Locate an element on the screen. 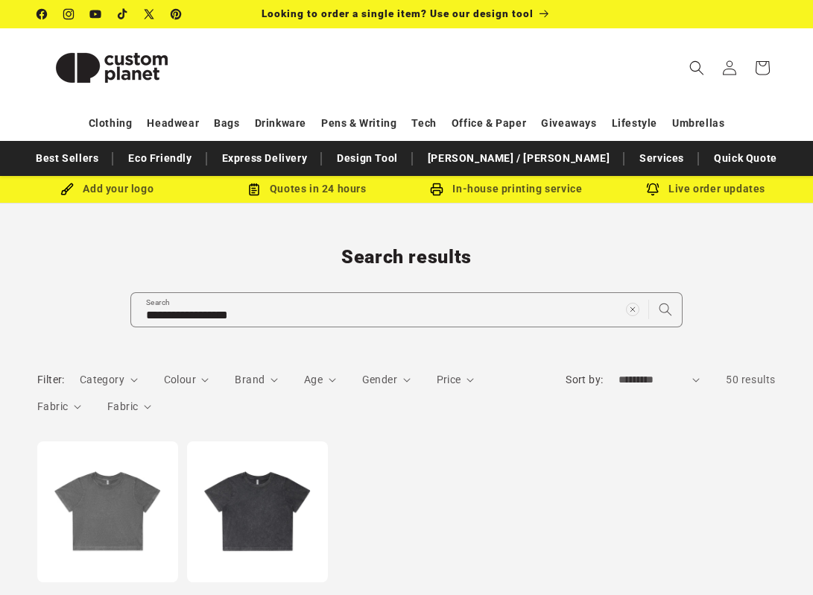 The image size is (813, 595). span: Brand is located at coordinates (250, 379).